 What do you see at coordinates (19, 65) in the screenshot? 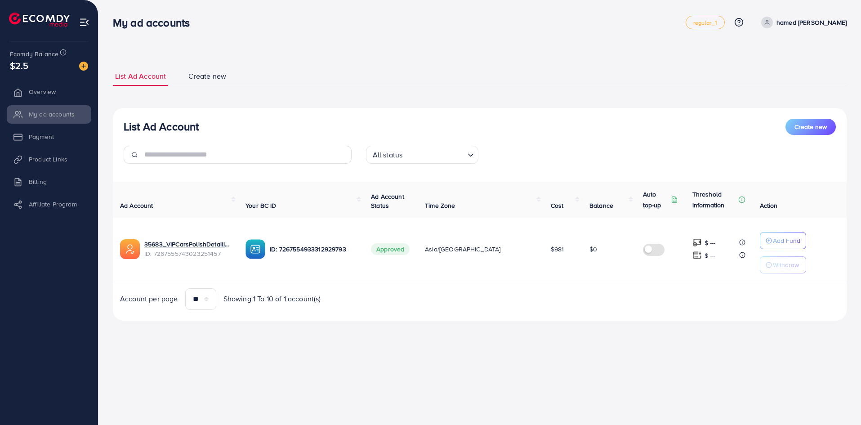
I see `span: $2.5` at bounding box center [19, 65].